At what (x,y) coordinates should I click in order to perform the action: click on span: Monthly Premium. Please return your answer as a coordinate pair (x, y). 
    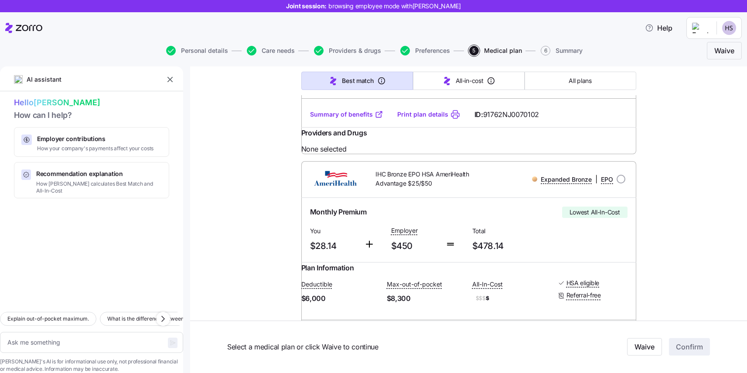
    Looking at the image, I should click on (338, 212).